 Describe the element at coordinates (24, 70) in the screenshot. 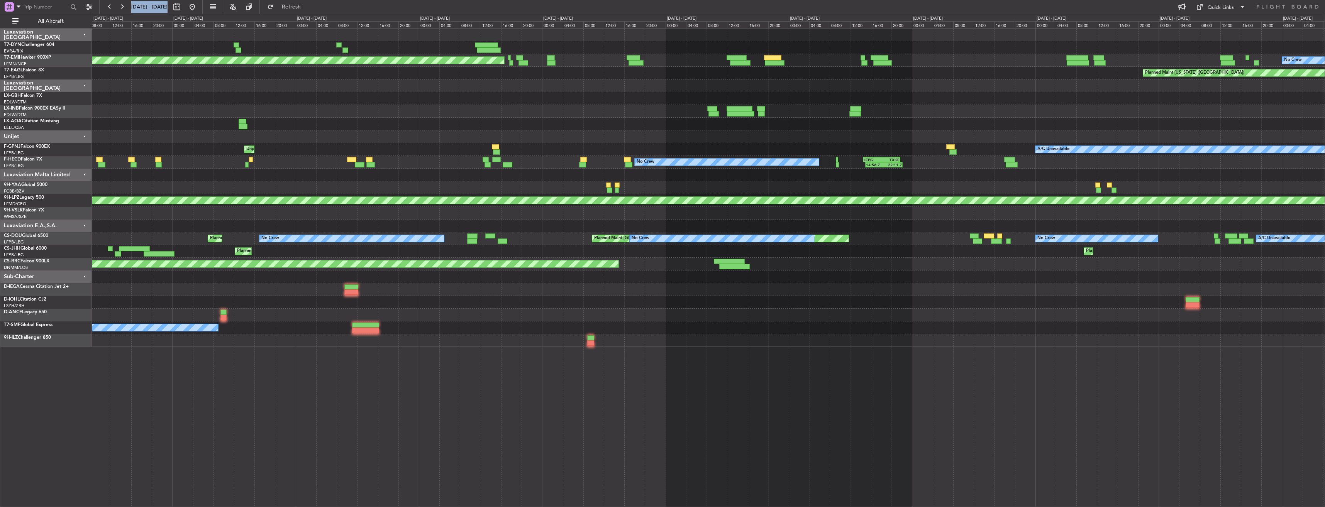

I see `a: T7-EAGLFalcon 8X` at that location.